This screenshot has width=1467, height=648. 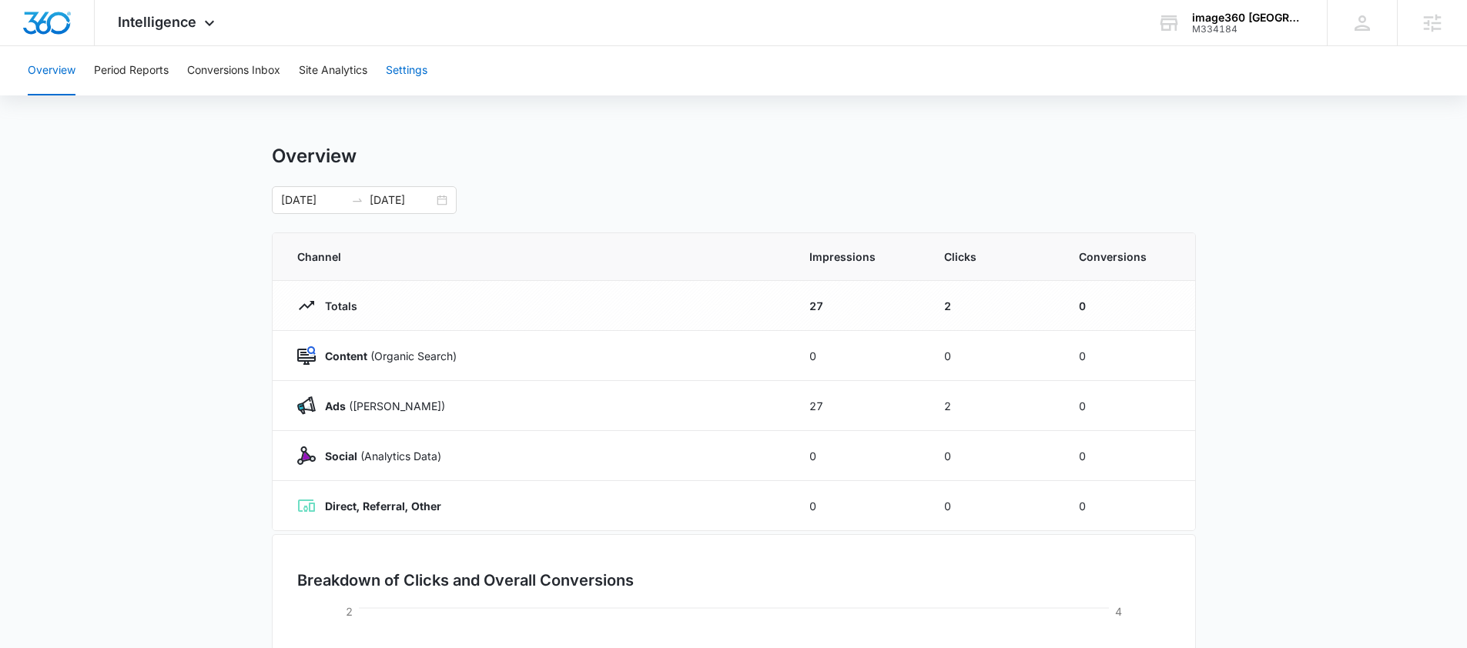 I want to click on p: (Organic Search), so click(x=386, y=356).